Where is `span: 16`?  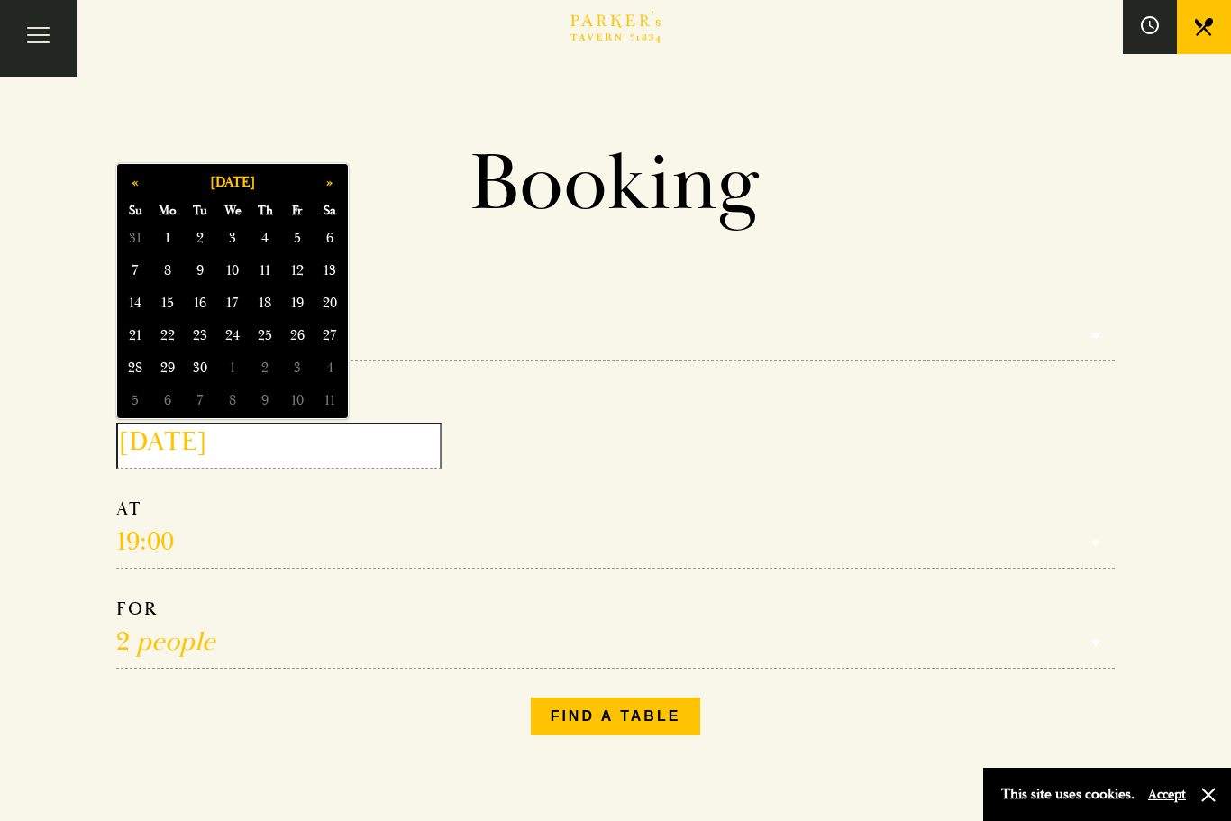
span: 16 is located at coordinates (200, 303).